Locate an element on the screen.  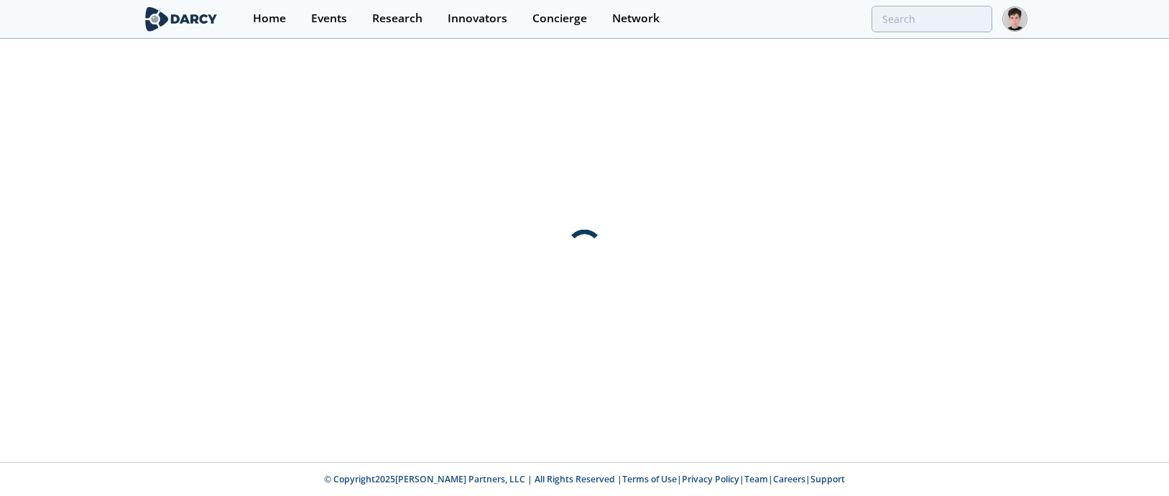
a: Careers is located at coordinates (789, 479).